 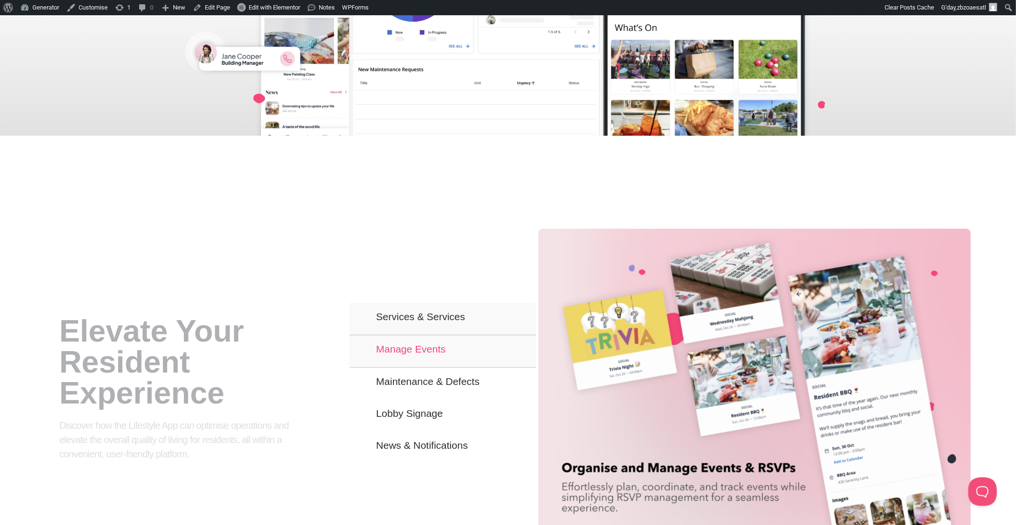 I want to click on h1: Elevate Your Resident Experience, so click(x=192, y=361).